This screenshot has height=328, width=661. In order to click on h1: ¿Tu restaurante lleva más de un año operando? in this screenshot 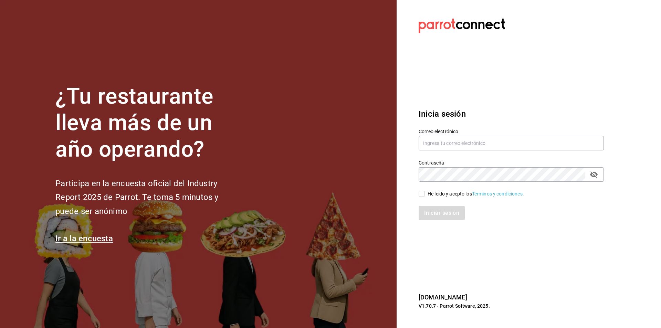, I will do `click(148, 123)`.